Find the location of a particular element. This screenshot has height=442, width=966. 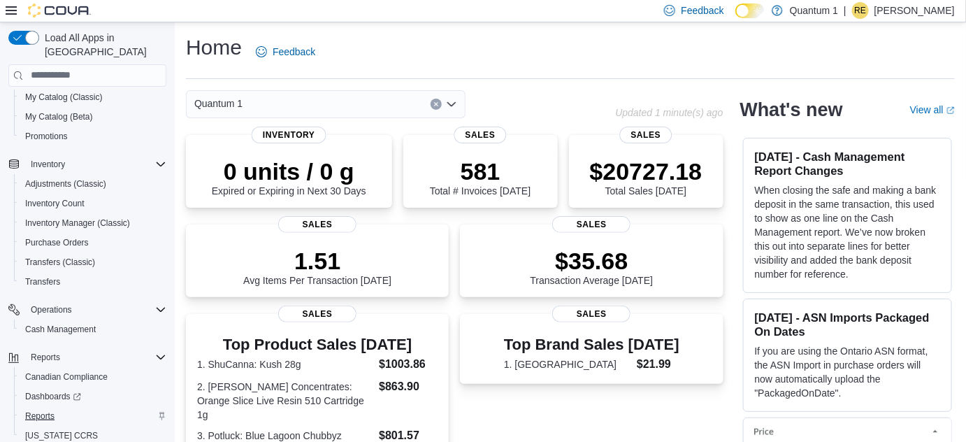

a: Reports is located at coordinates (40, 416).